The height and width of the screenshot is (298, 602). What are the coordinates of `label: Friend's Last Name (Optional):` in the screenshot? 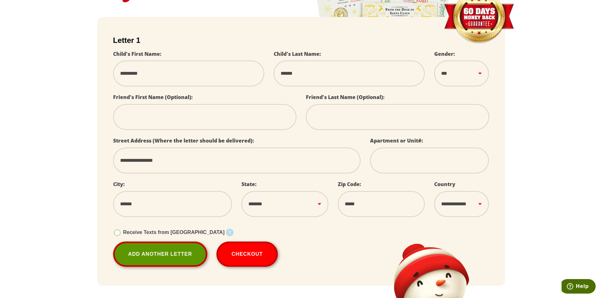 It's located at (345, 97).